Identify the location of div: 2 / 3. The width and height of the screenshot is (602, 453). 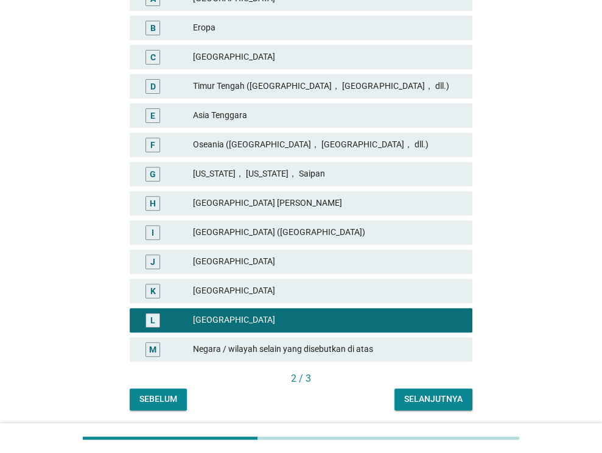
(301, 379).